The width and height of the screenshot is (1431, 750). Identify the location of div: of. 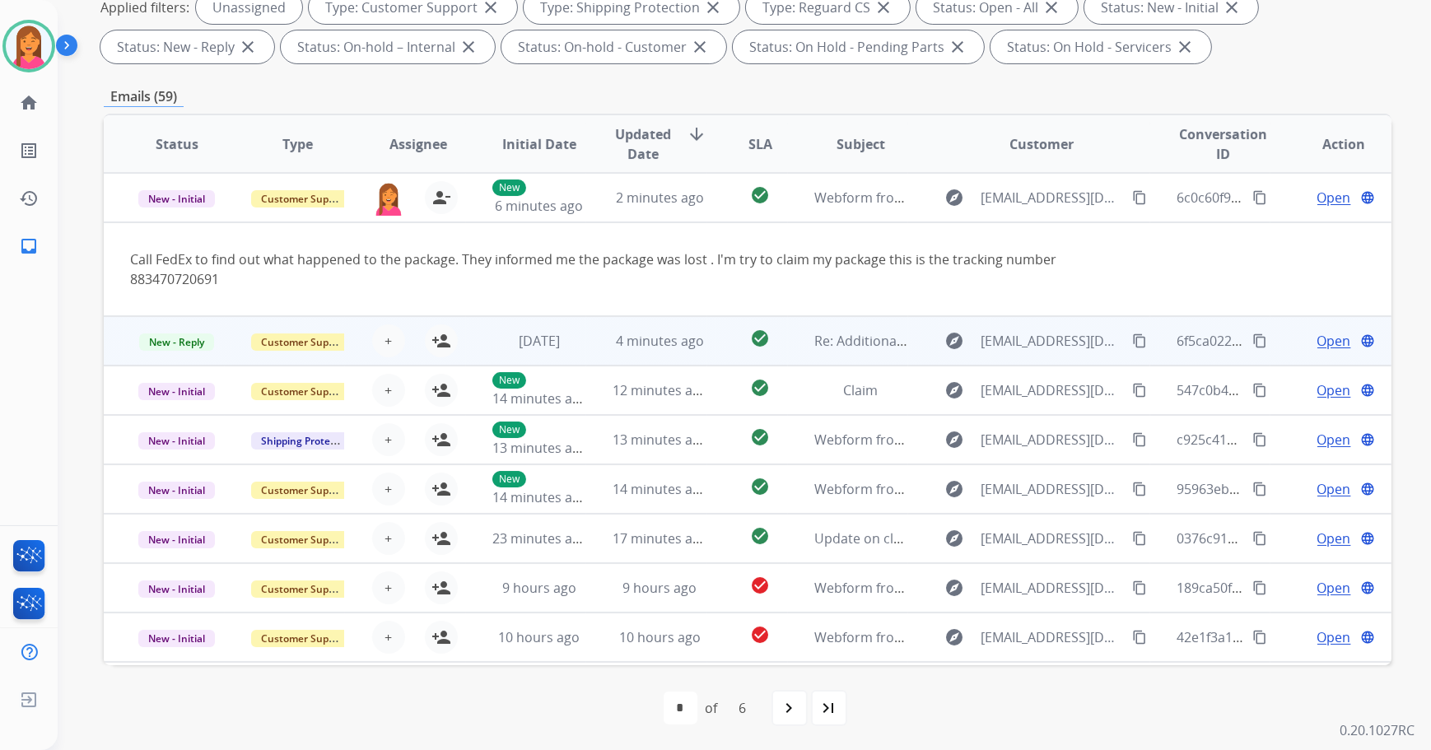
(711, 708).